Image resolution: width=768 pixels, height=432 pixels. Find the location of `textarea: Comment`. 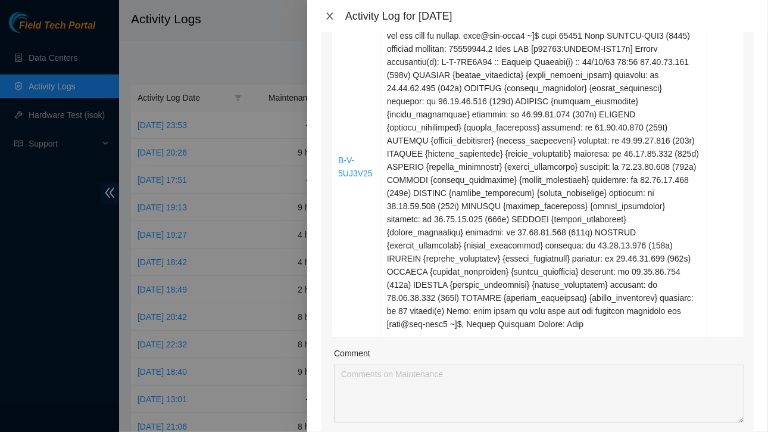

textarea: Comment is located at coordinates (539, 393).